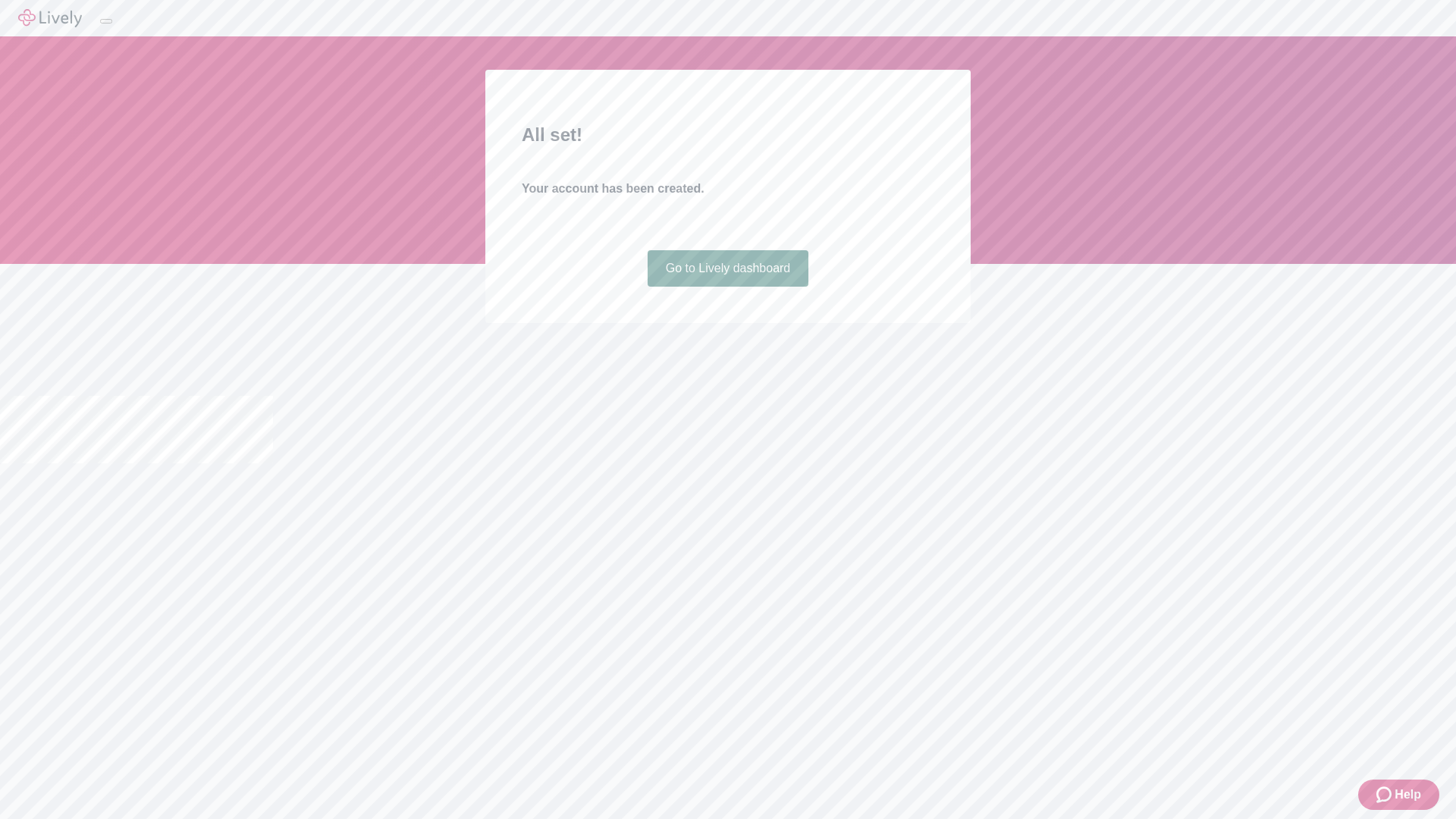  What do you see at coordinates (1385, 794) in the screenshot?
I see `svg: Zendesk support icon` at bounding box center [1385, 794].